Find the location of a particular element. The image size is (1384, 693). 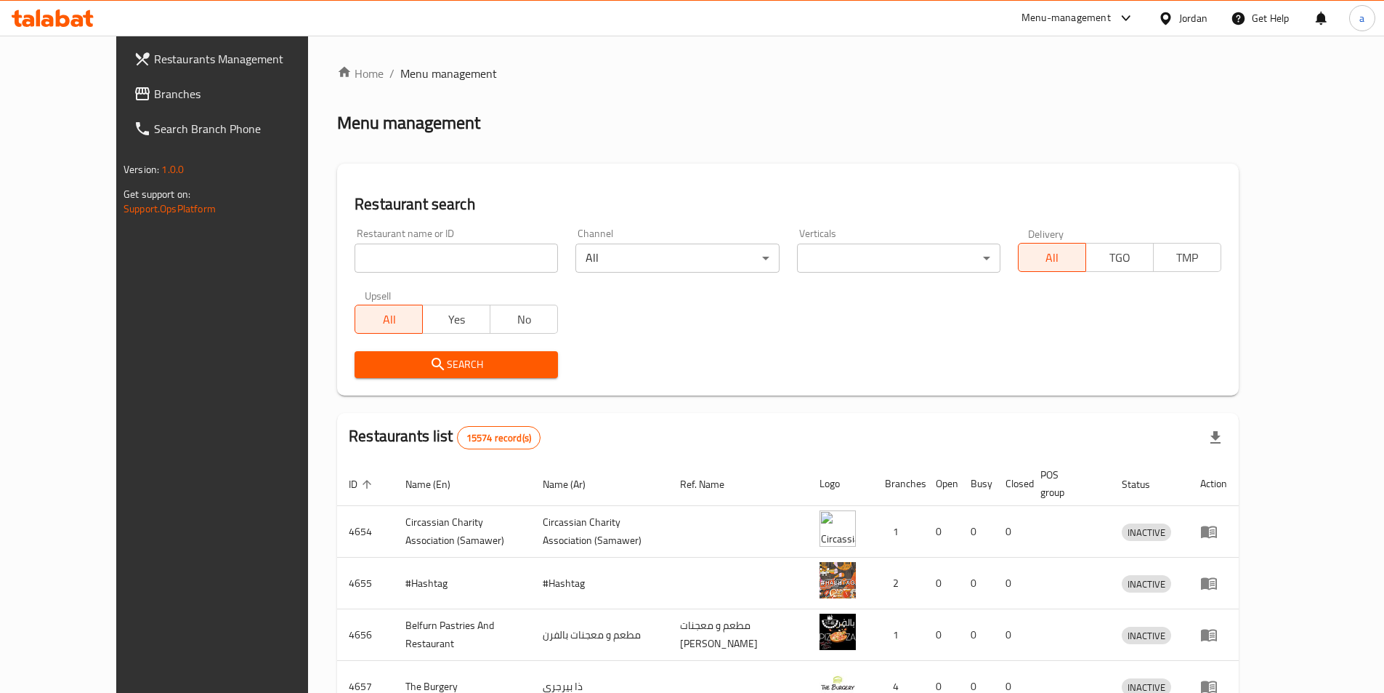

td: 2 is located at coordinates (899, 583).